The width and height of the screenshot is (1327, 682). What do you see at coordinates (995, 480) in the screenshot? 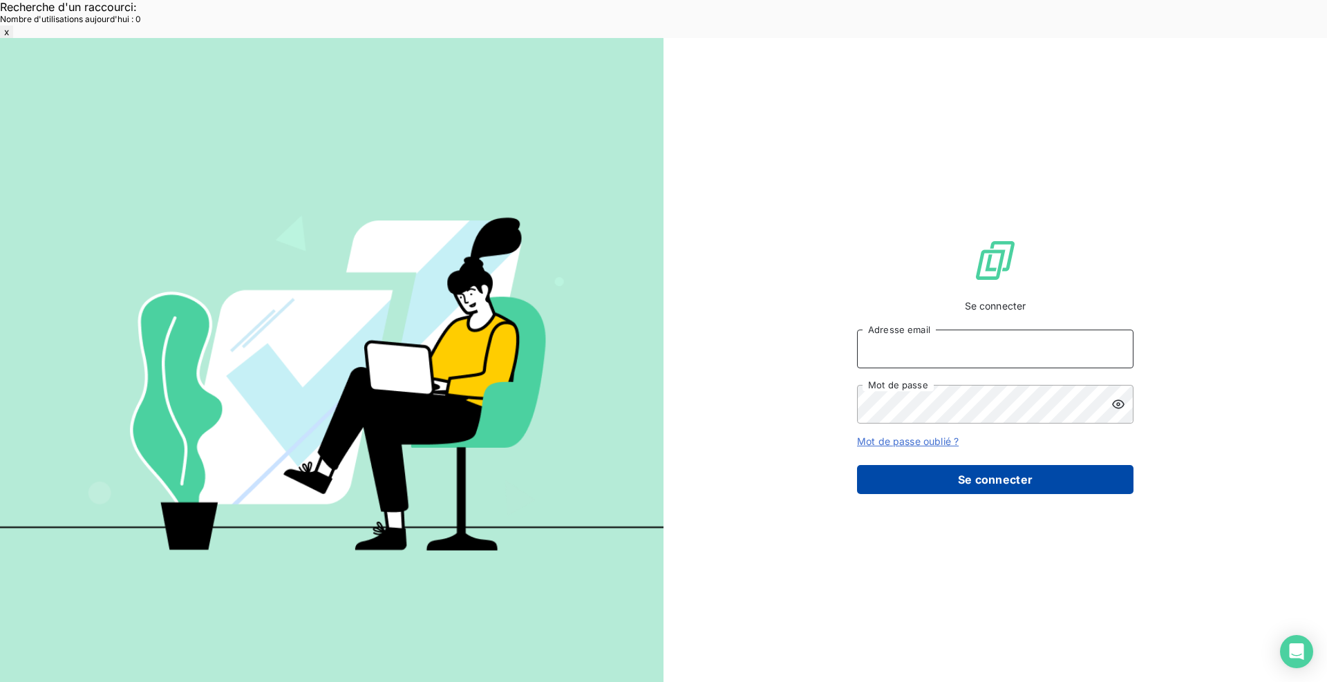
I see `button: Se connecter` at bounding box center [995, 480].